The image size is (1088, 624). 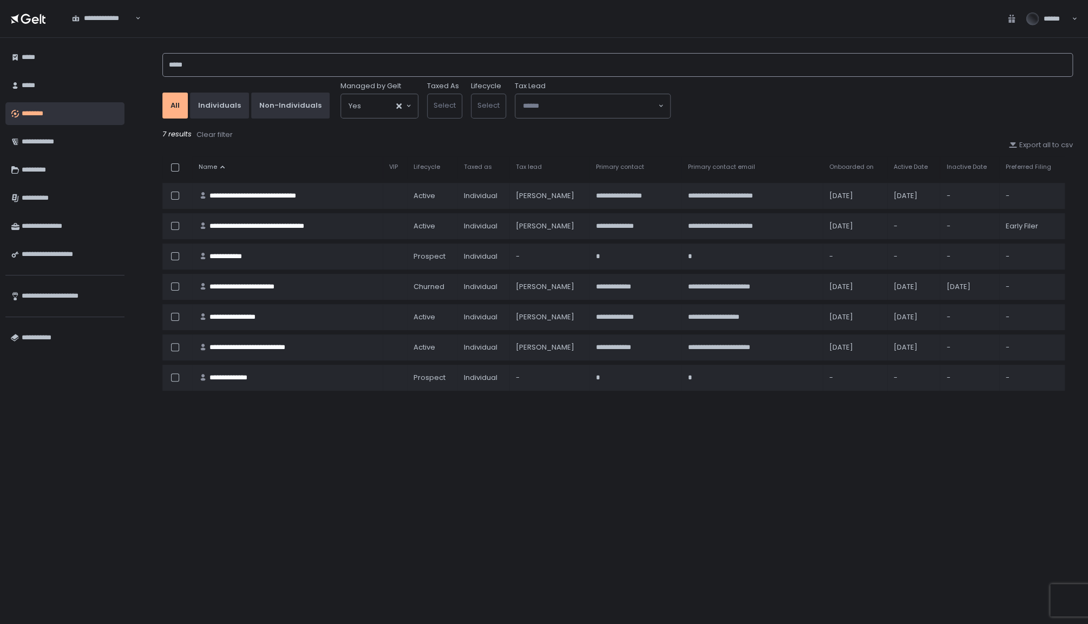 I want to click on button: All, so click(x=175, y=106).